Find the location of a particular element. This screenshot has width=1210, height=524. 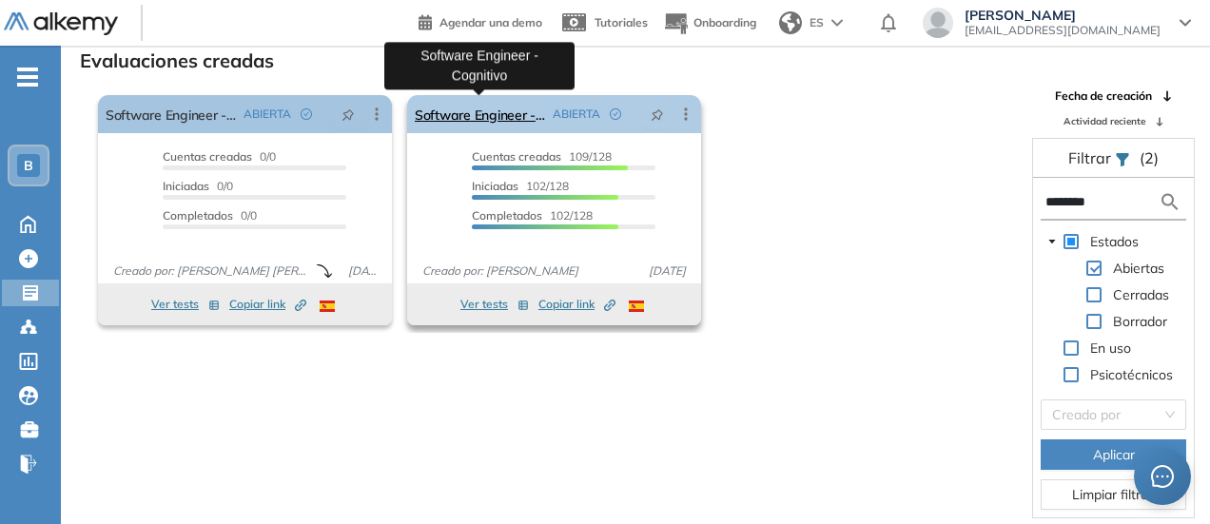

button: Limpiar filtros is located at coordinates (1113, 494).